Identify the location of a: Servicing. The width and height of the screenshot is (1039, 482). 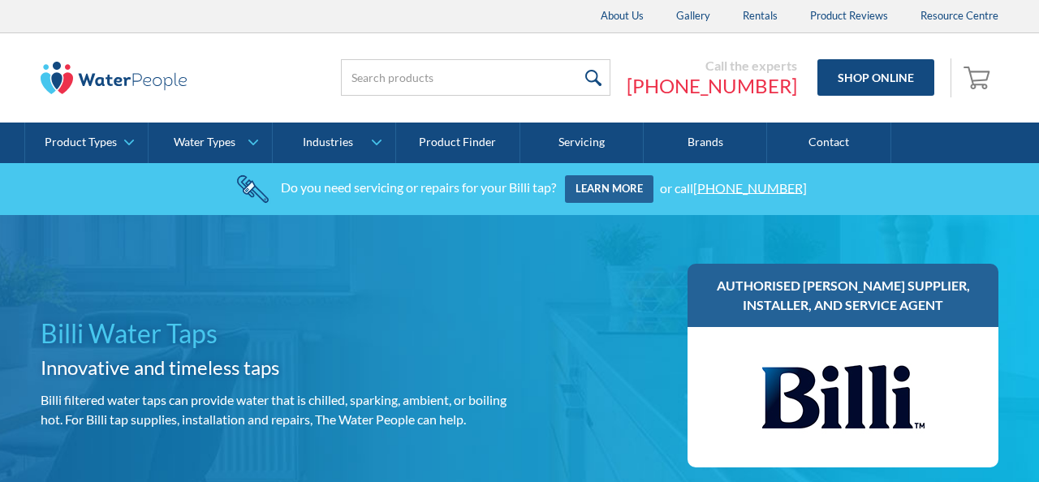
(582, 143).